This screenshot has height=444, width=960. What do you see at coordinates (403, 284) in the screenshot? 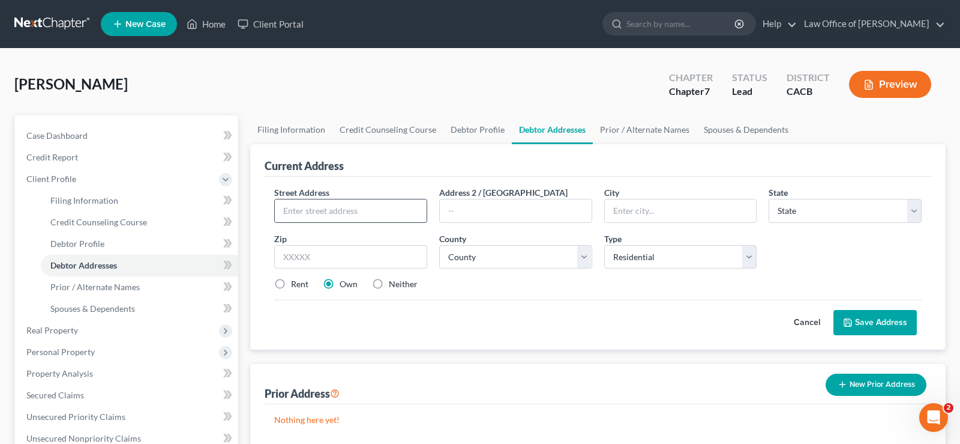
I see `label: Neither` at bounding box center [403, 284].